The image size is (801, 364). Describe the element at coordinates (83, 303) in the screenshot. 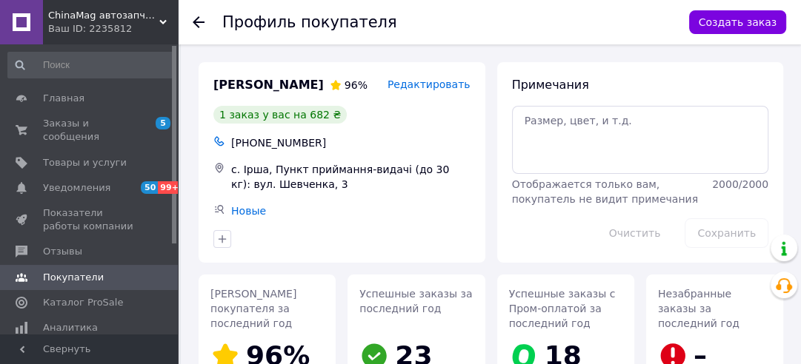

I see `span: Каталог ProSale` at that location.